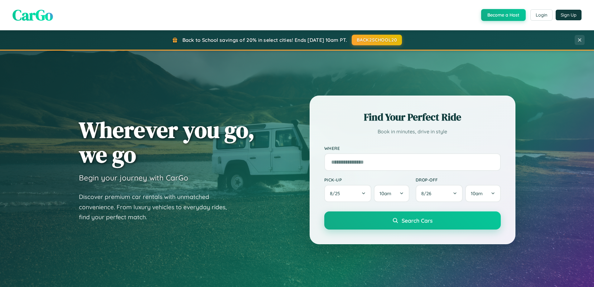 The height and width of the screenshot is (287, 594). I want to click on h3: Begin your journey with CarGo, so click(134, 178).